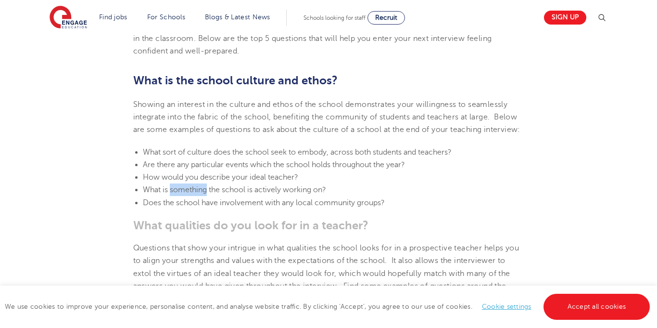 The height and width of the screenshot is (328, 657). What do you see at coordinates (68, 18) in the screenshot?
I see `img: Engage Education` at bounding box center [68, 18].